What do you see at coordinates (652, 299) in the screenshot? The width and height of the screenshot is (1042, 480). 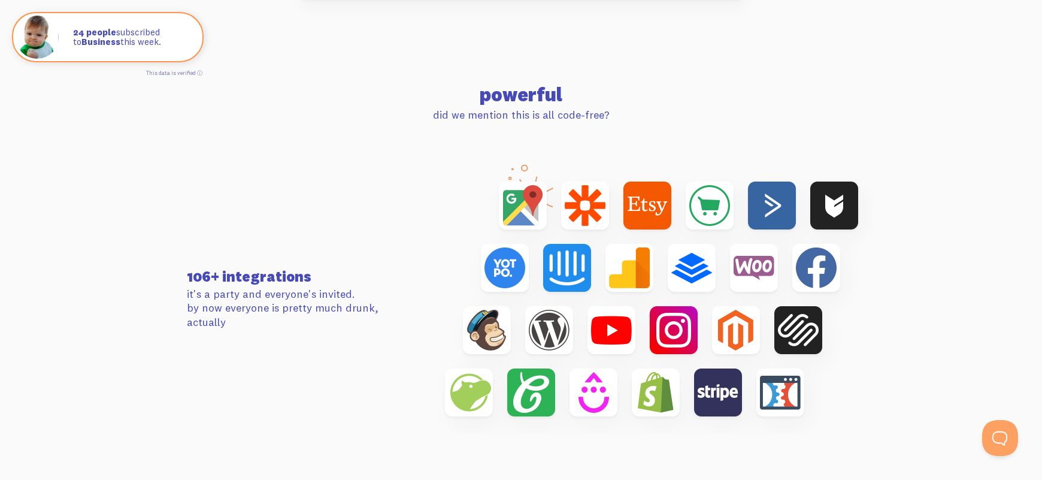 I see `img: integrations-ef27cd1814359c29aa86a3447f4b737ce76c5b422614db5e71041161fd42a31b.png` at bounding box center [652, 299].